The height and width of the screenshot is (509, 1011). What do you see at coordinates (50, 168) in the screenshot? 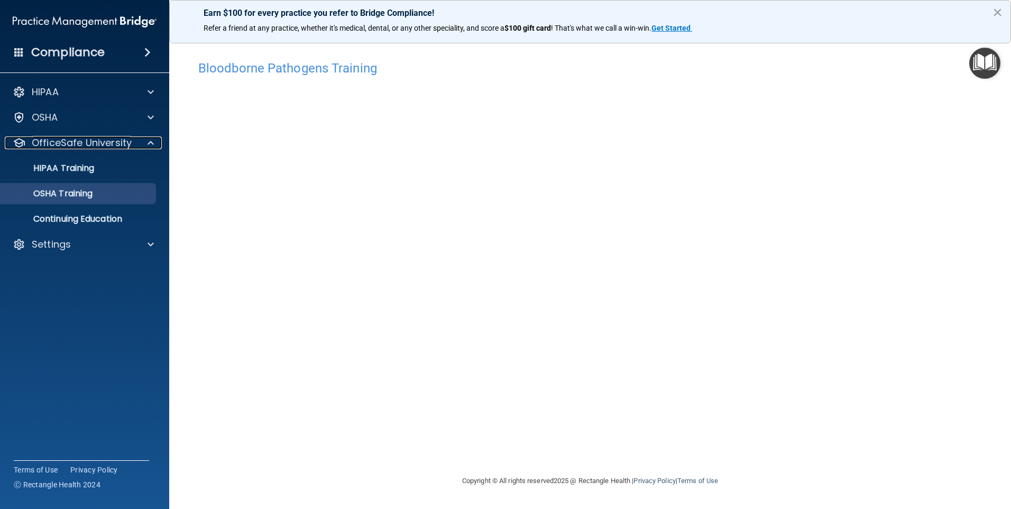
I see `p: HIPAA Training` at bounding box center [50, 168].